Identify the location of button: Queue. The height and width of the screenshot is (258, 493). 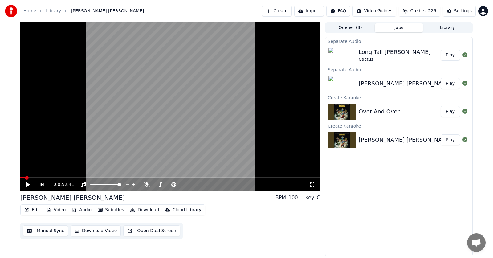
(351, 28).